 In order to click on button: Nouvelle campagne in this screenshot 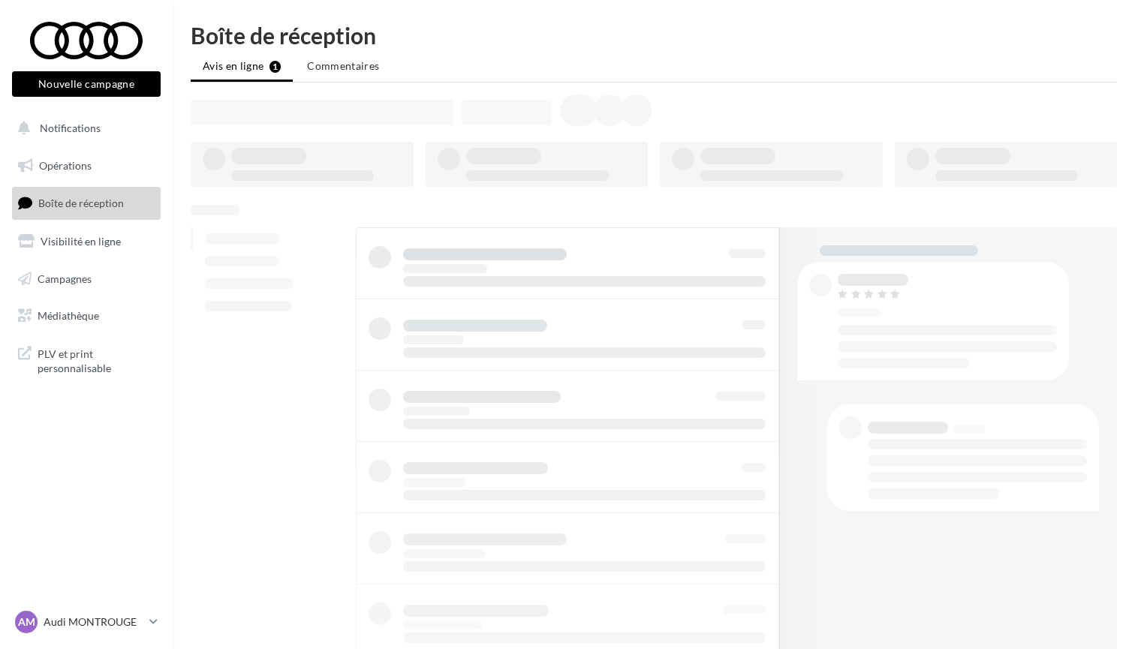, I will do `click(86, 84)`.